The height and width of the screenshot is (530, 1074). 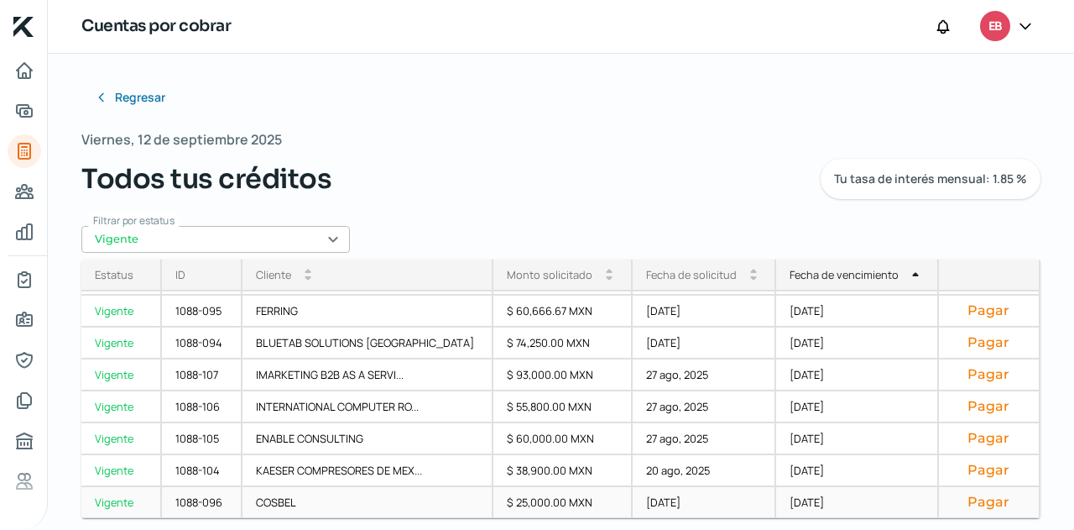 I want to click on button: Regresar, so click(x=130, y=97).